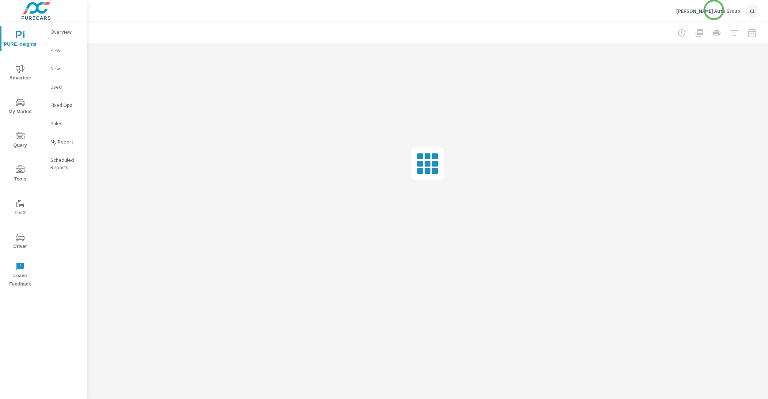  I want to click on p: PIPA, so click(65, 50).